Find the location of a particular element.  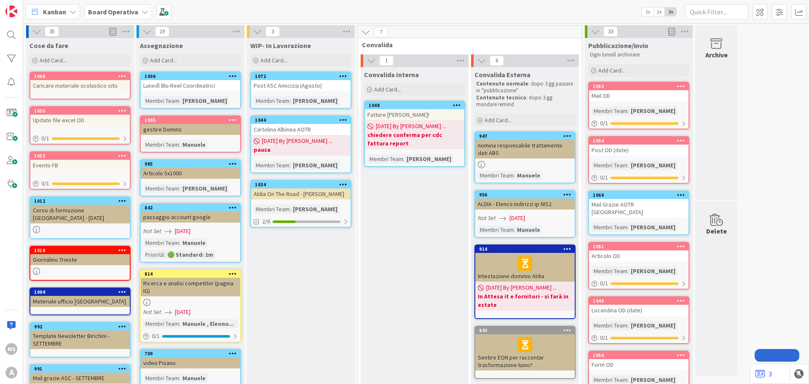

span: 19 is located at coordinates (162, 32).